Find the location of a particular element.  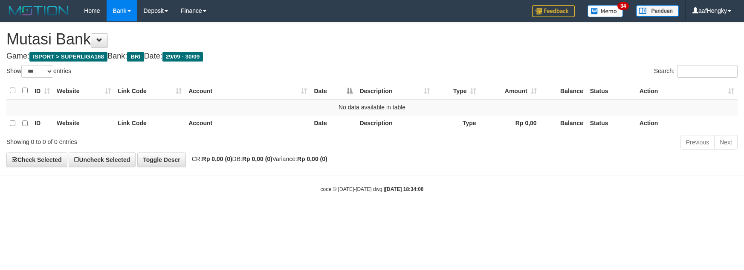

label: Show entries is located at coordinates (39, 71).